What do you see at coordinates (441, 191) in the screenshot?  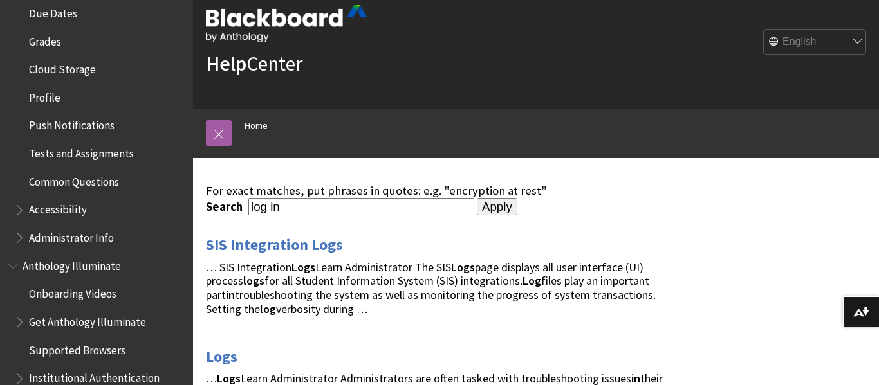 I see `div: For exact matches, put phrases in quotes: e.g. "encryption at rest"` at bounding box center [441, 191].